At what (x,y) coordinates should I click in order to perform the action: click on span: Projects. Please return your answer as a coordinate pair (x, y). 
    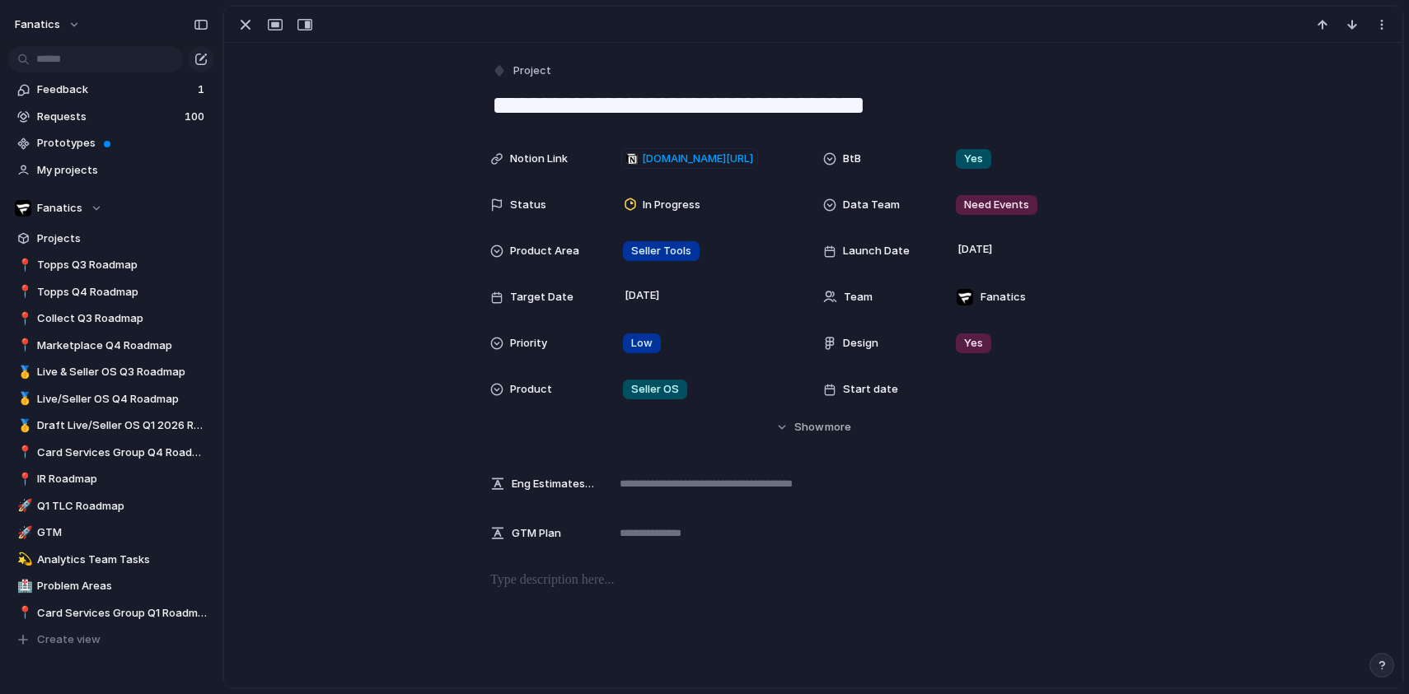
    Looking at the image, I should click on (123, 239).